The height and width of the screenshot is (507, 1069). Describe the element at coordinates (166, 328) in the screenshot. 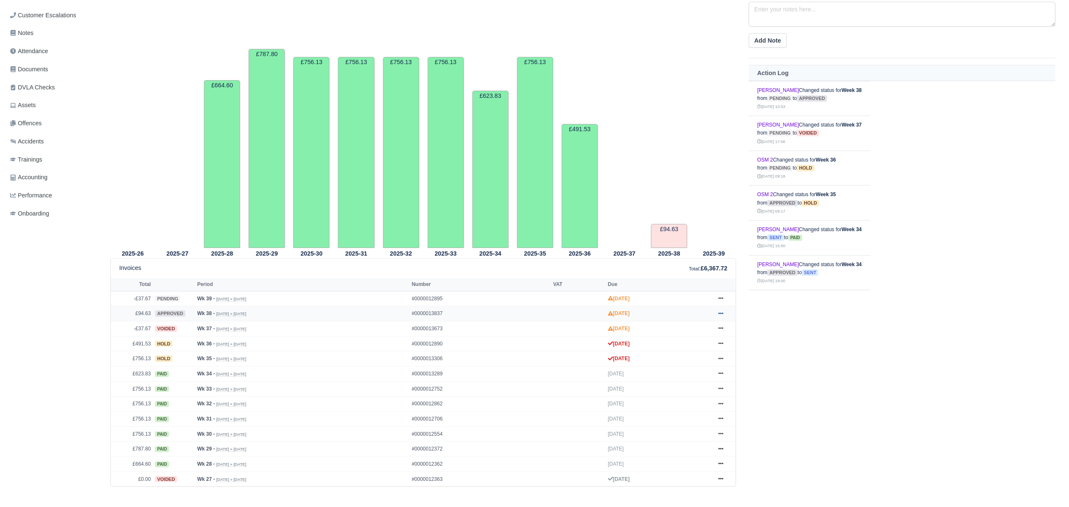

I see `span: voided` at that location.